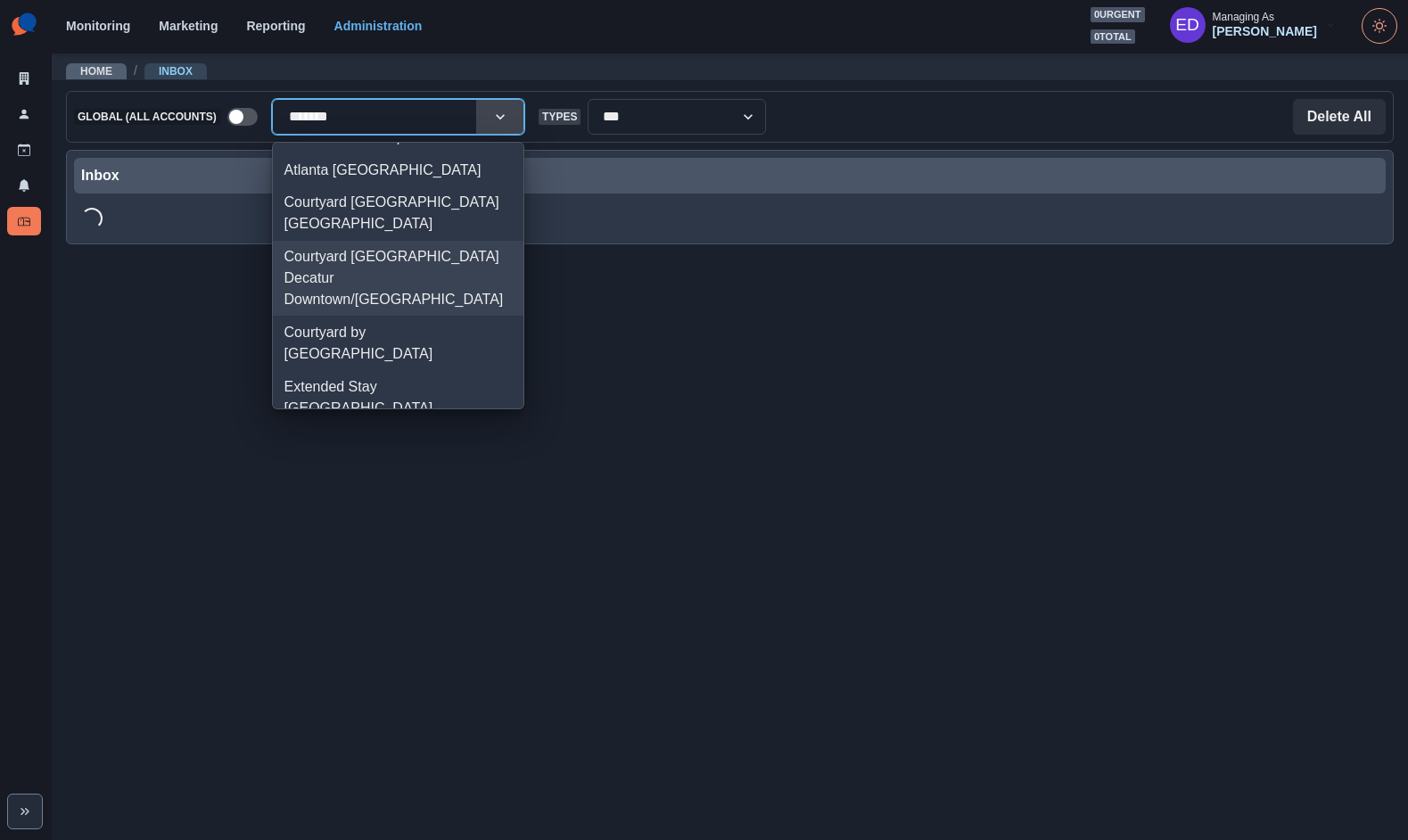  What do you see at coordinates (188, 26) in the screenshot?
I see `a: Marketing` at bounding box center [188, 26].